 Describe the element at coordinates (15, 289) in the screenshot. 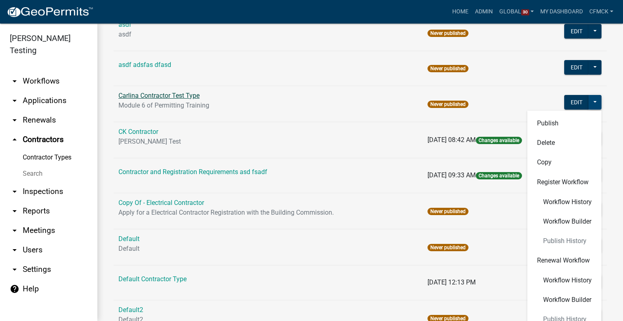

I see `i: help` at that location.